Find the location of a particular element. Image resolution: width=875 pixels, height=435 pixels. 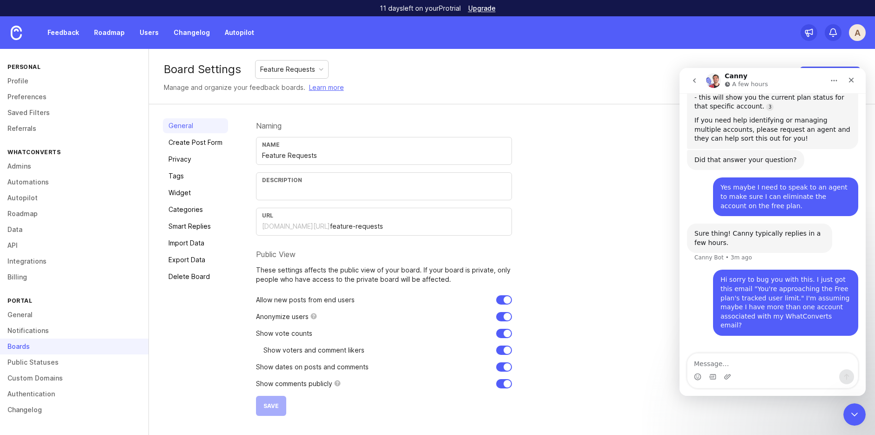

div: Close is located at coordinates (172, 12).